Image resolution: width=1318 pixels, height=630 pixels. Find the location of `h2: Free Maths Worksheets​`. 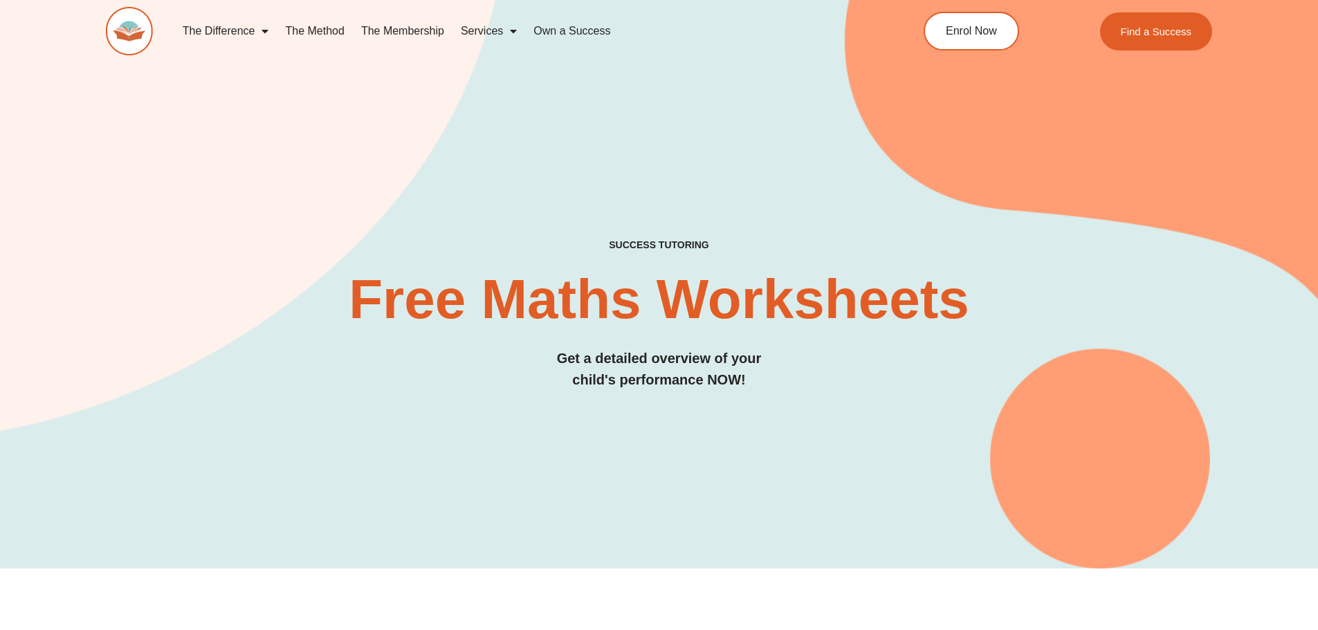

h2: Free Maths Worksheets​ is located at coordinates (659, 300).